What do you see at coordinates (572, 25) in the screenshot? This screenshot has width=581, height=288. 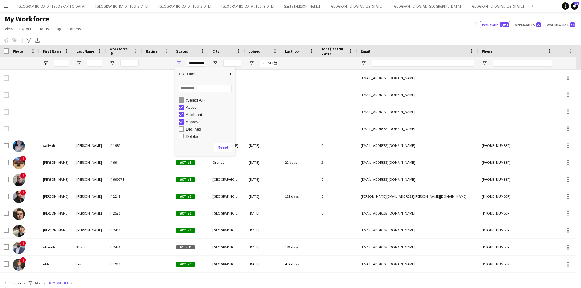 I see `span: 34` at bounding box center [572, 25].